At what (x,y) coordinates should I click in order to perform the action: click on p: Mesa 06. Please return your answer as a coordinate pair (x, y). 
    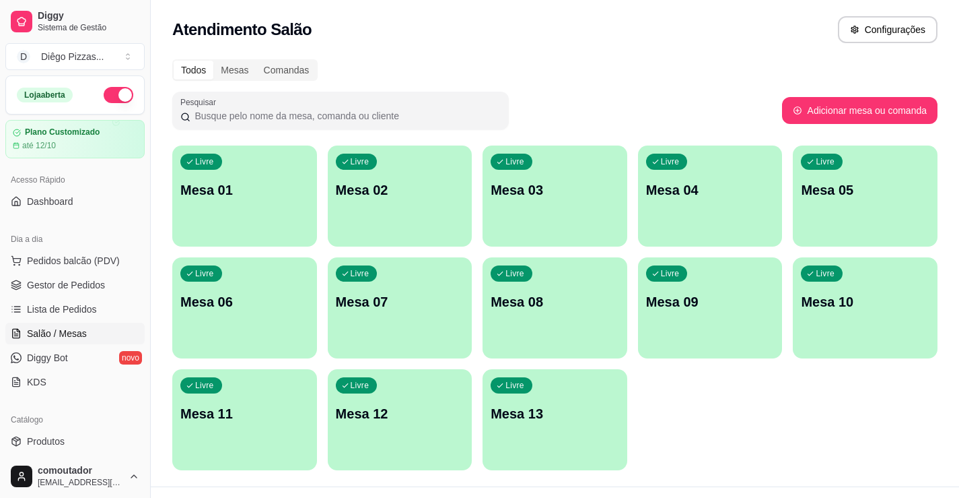
    Looking at the image, I should click on (244, 302).